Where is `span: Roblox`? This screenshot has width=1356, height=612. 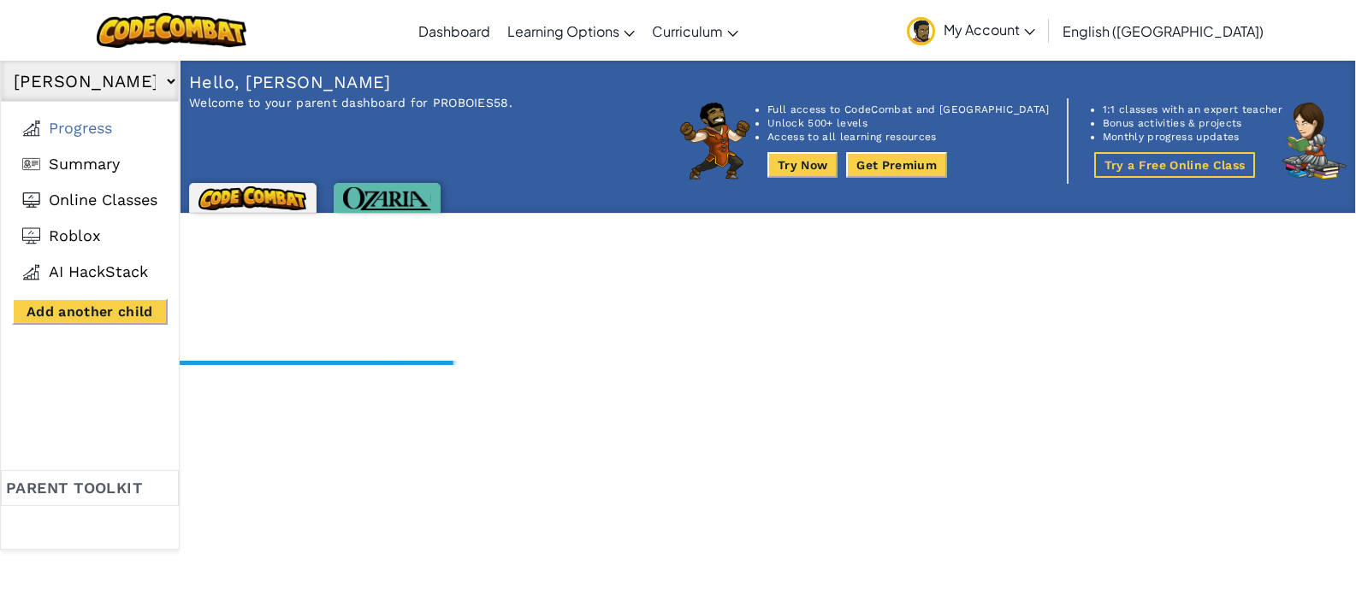 span: Roblox is located at coordinates (74, 236).